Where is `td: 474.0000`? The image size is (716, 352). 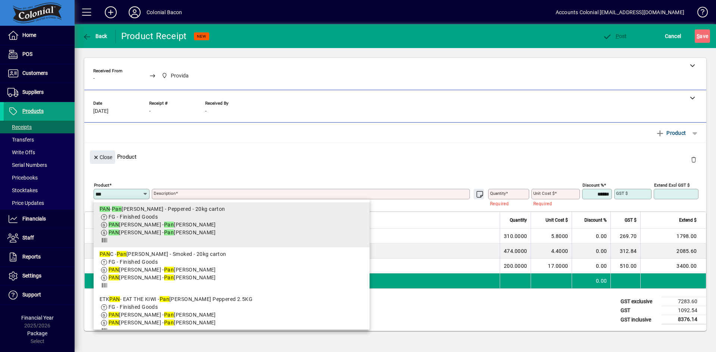
td: 474.0000 is located at coordinates (515, 251).